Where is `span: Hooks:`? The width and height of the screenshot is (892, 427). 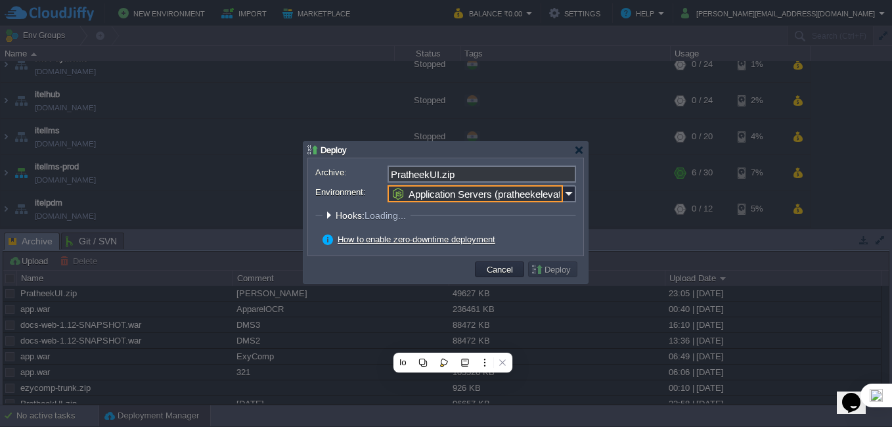
span: Hooks: is located at coordinates (373, 215).